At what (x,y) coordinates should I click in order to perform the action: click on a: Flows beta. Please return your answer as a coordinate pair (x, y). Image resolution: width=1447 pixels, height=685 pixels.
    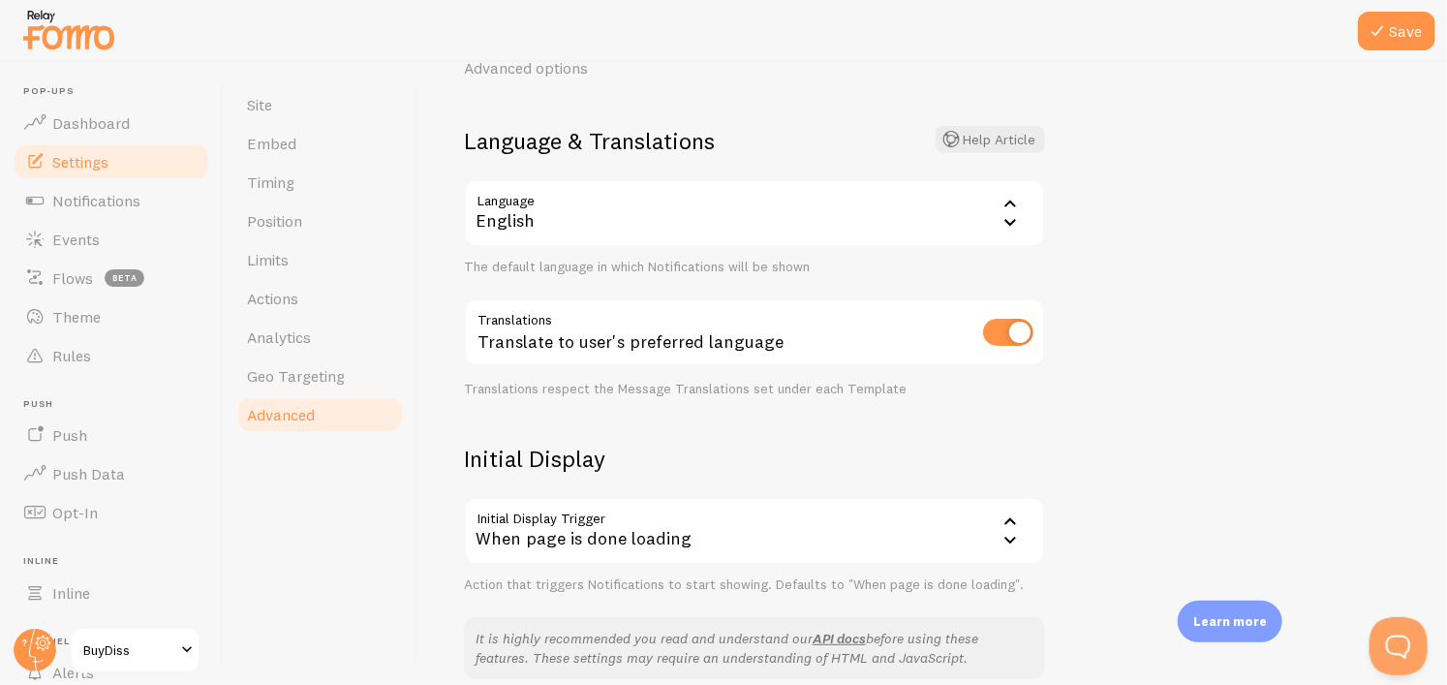
    Looking at the image, I should click on (111, 278).